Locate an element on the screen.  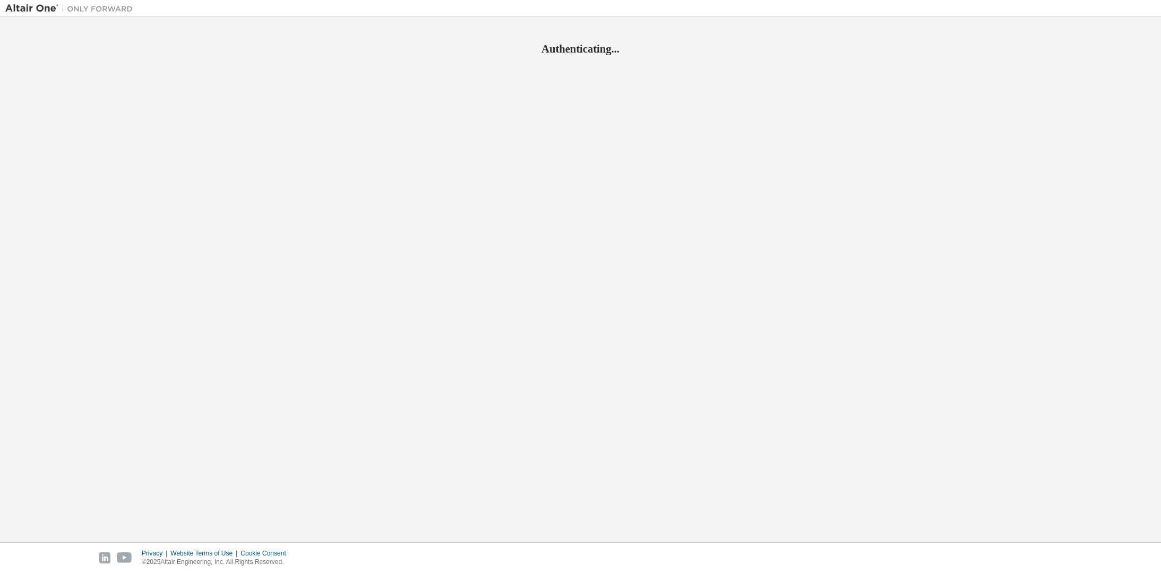
p: © 2025 Altair Engineering, Inc. All Rights Reserved. is located at coordinates (217, 562).